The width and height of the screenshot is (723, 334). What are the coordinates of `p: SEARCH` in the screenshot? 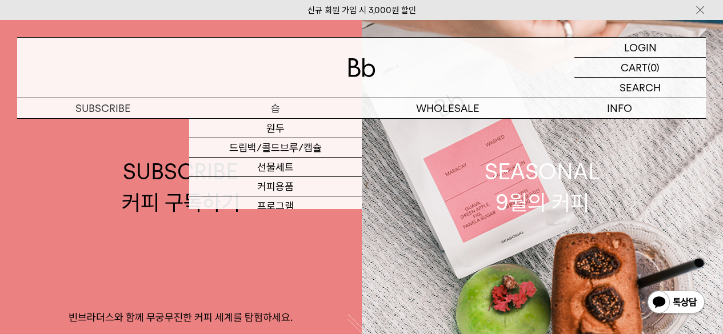 It's located at (640, 87).